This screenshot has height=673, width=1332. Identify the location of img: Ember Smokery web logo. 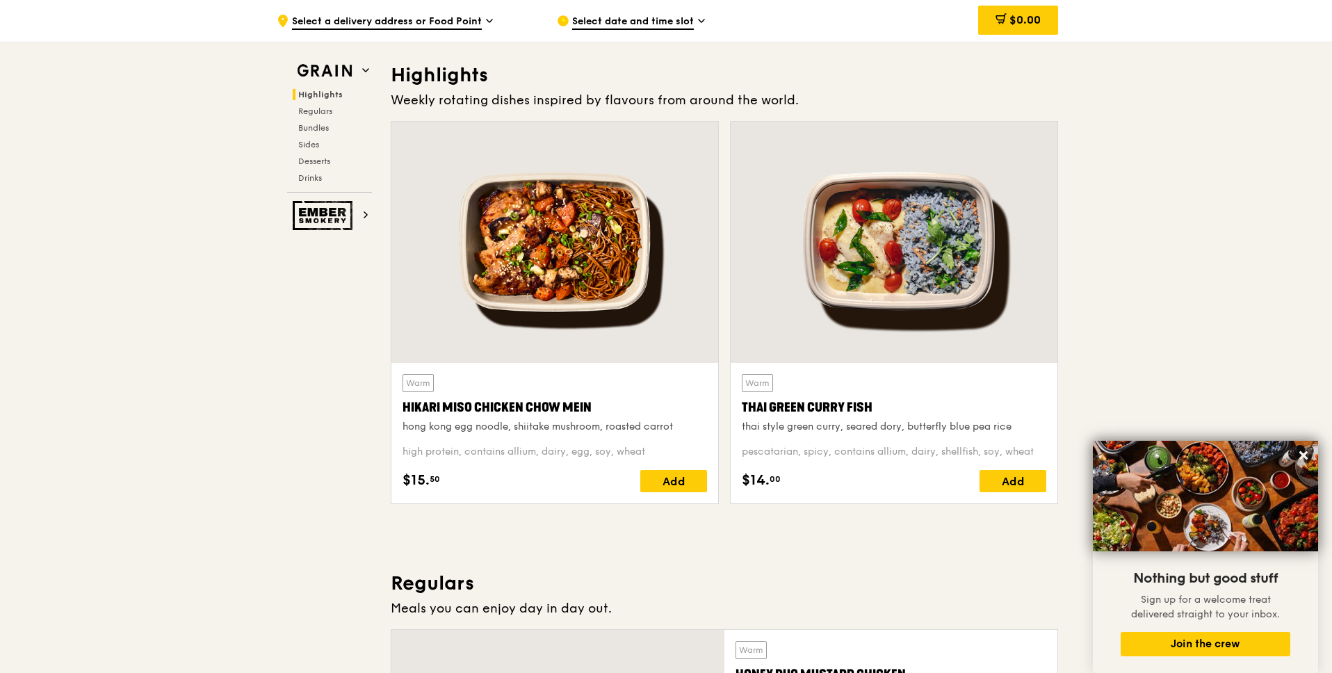
(325, 215).